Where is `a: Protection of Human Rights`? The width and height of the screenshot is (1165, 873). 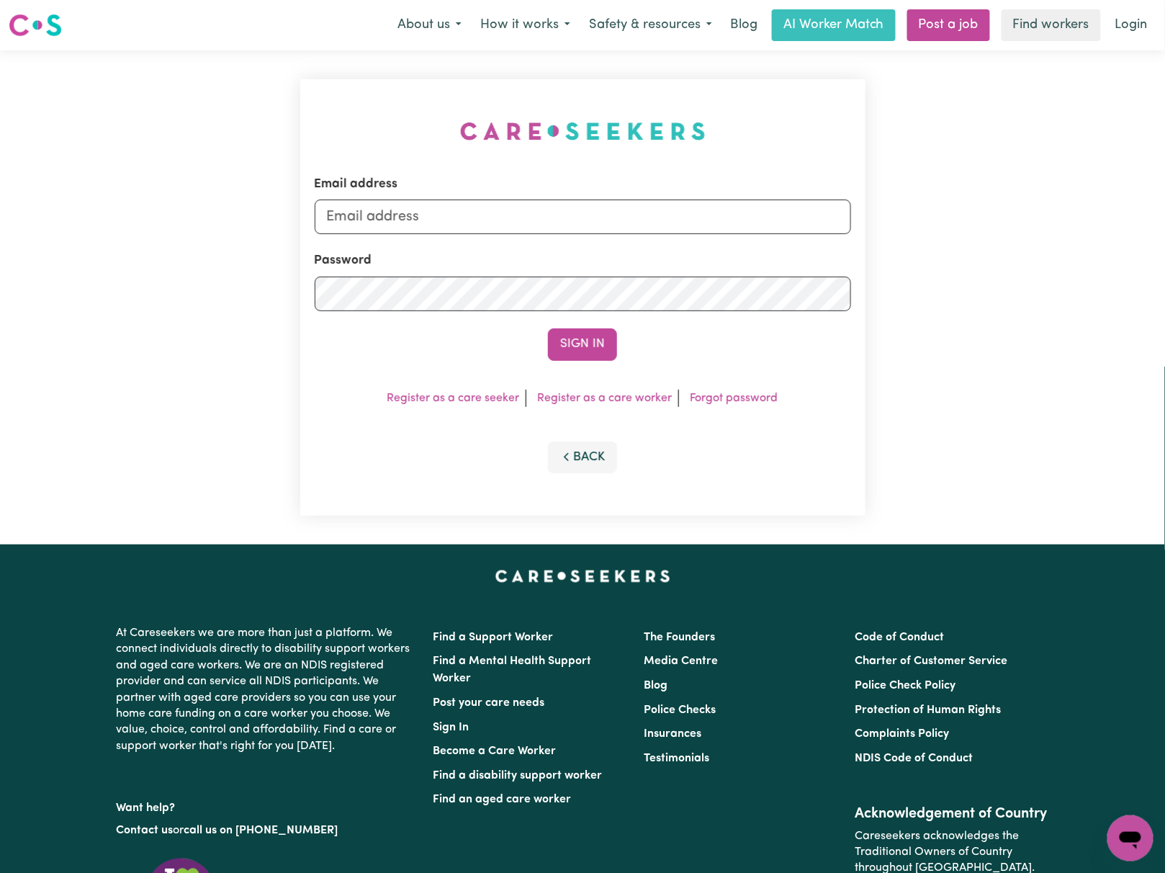
a: Protection of Human Rights is located at coordinates (928, 710).